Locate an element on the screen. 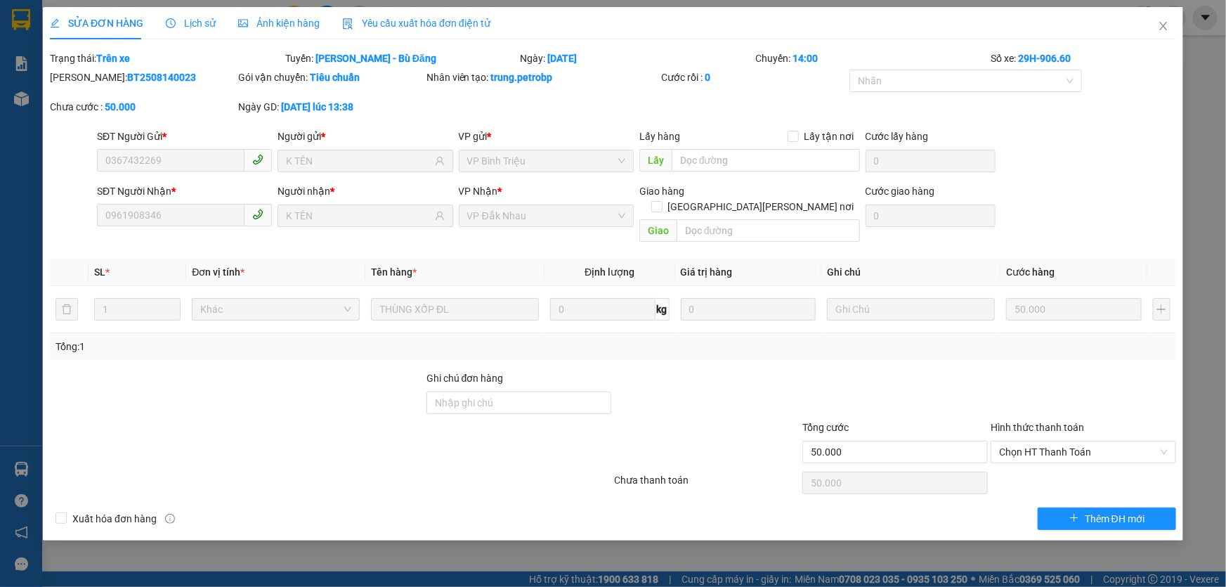 This screenshot has width=1226, height=587. b: 14:00 is located at coordinates (805, 58).